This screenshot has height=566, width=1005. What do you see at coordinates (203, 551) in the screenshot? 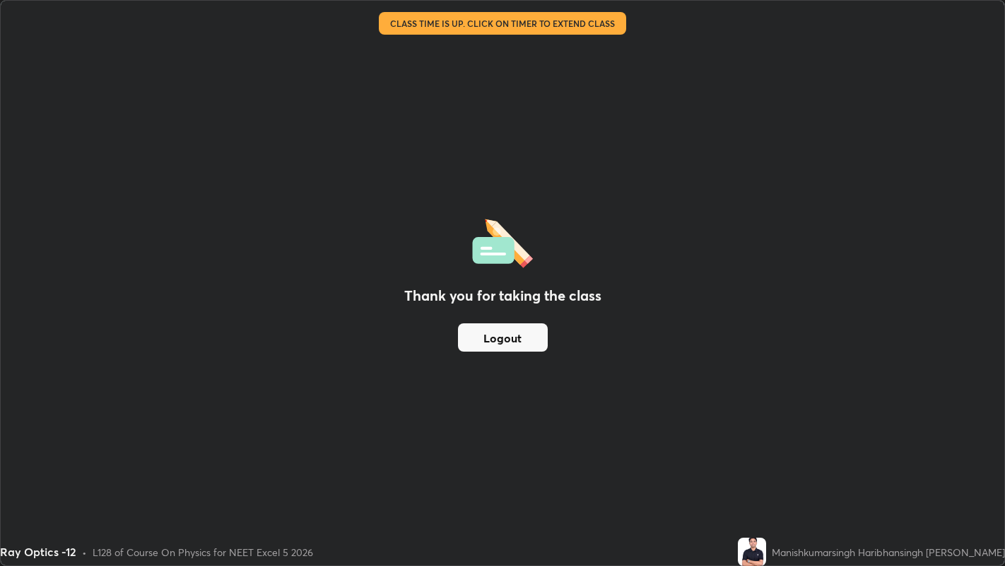
I see `div: L128 of Course On Physics for NEET Excel 5 2026` at bounding box center [203, 551].